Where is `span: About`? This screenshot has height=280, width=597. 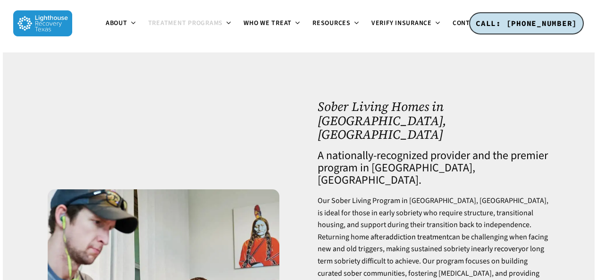 span: About is located at coordinates (117, 23).